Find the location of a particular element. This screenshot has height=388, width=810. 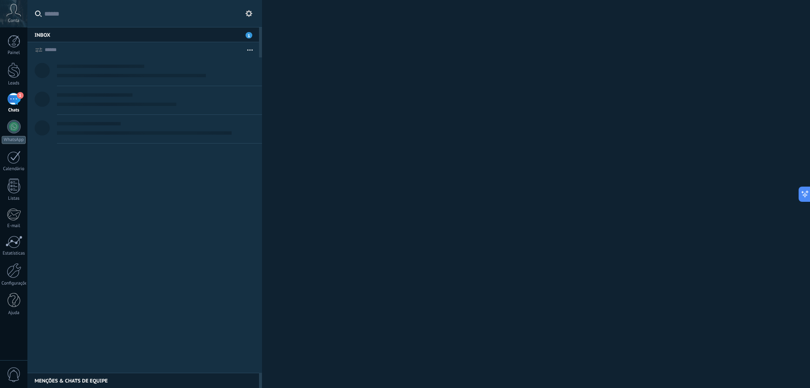

div: Leads is located at coordinates (14, 83).